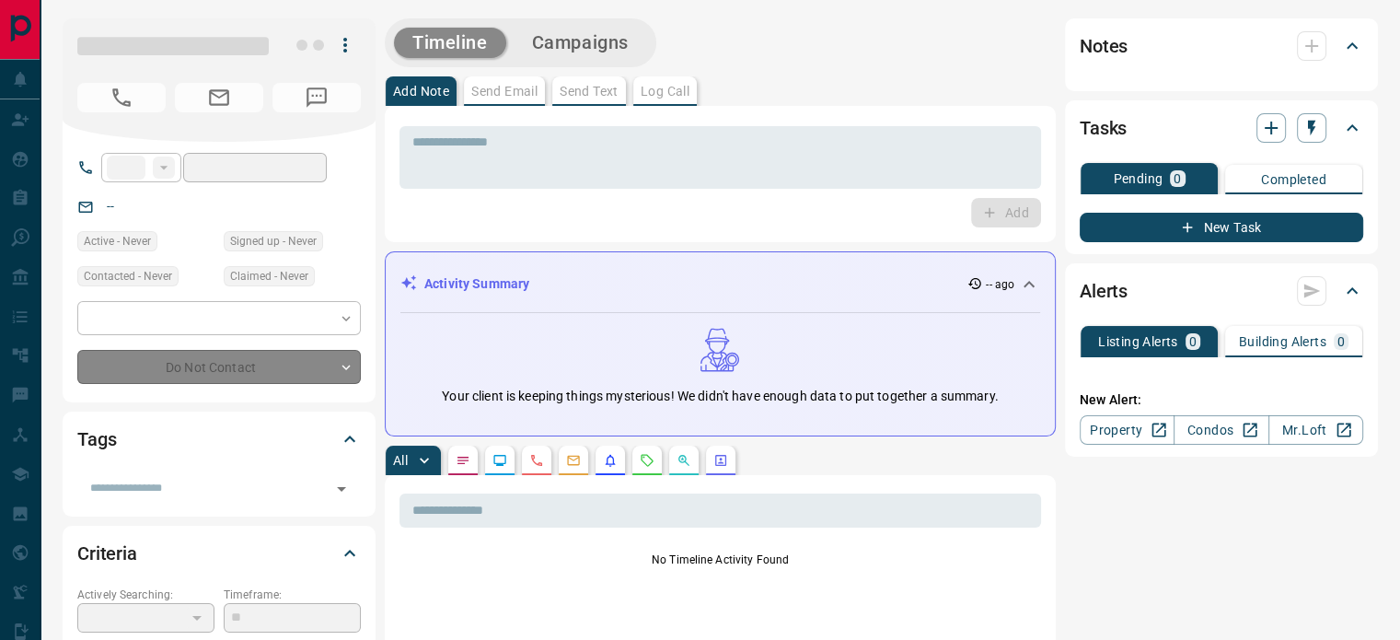 Image resolution: width=1400 pixels, height=640 pixels. What do you see at coordinates (573, 460) in the screenshot?
I see `svg: Emails` at bounding box center [573, 460].